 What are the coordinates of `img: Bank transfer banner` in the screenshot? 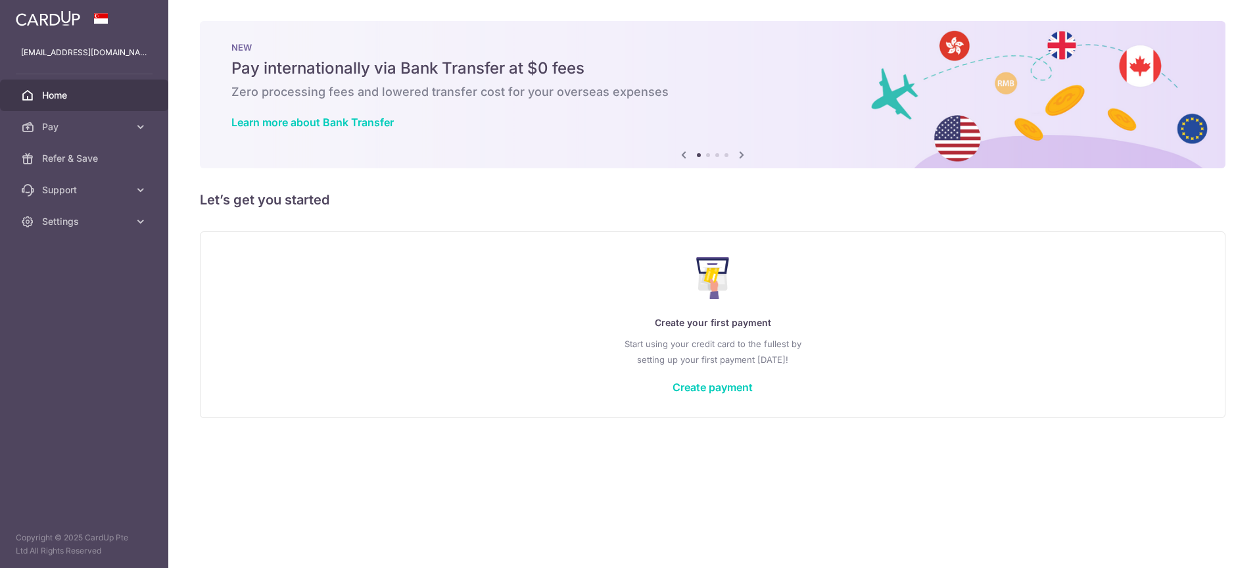 It's located at (713, 95).